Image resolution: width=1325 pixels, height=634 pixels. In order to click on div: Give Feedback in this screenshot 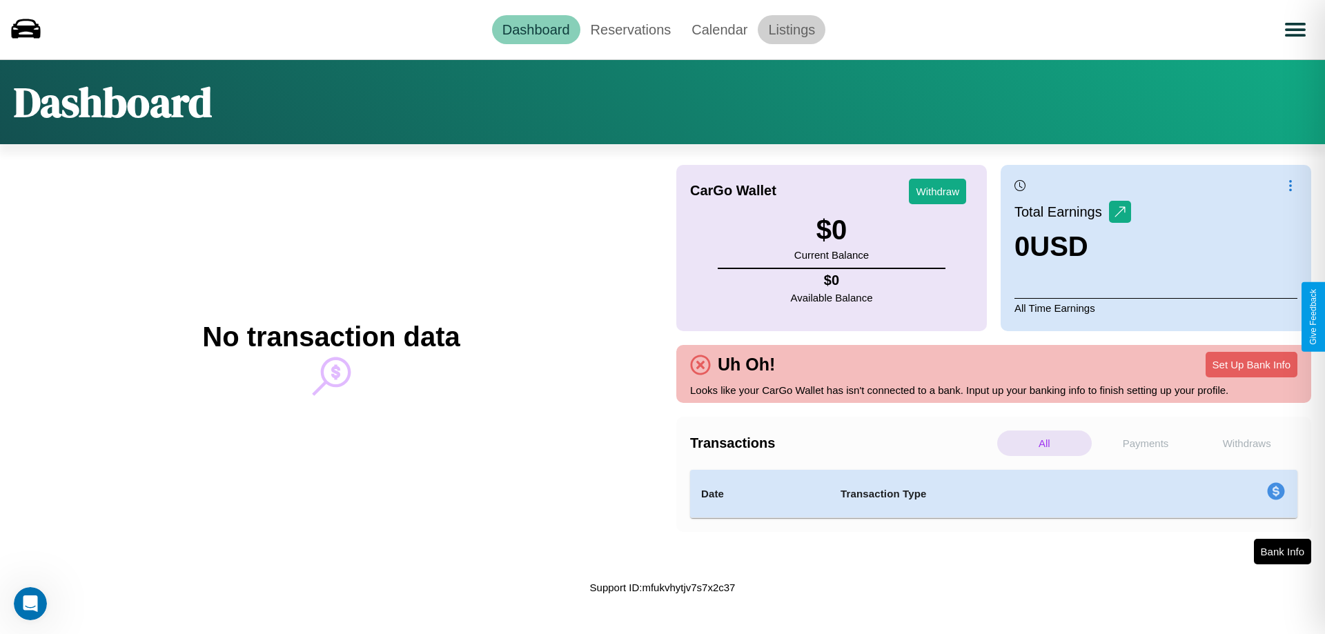, I will do `click(1313, 317)`.